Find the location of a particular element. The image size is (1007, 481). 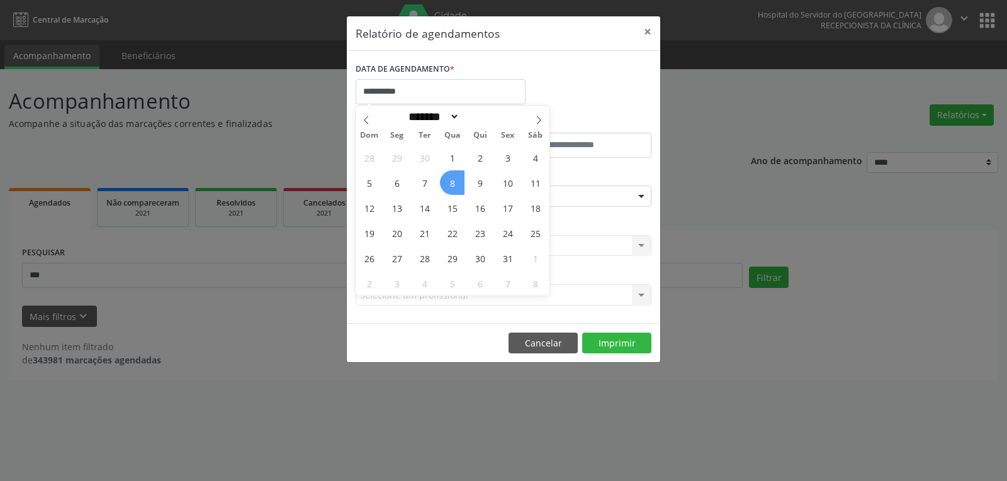

span: Outubro 19, 2025 is located at coordinates (369, 233).